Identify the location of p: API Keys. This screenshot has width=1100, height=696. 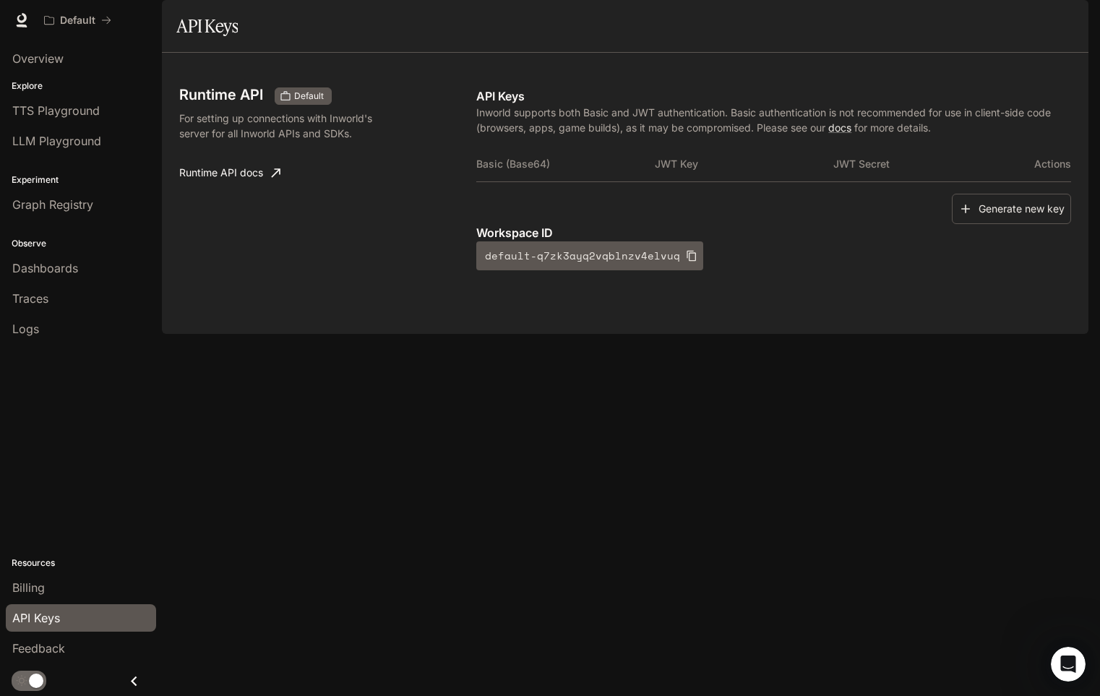
(774, 96).